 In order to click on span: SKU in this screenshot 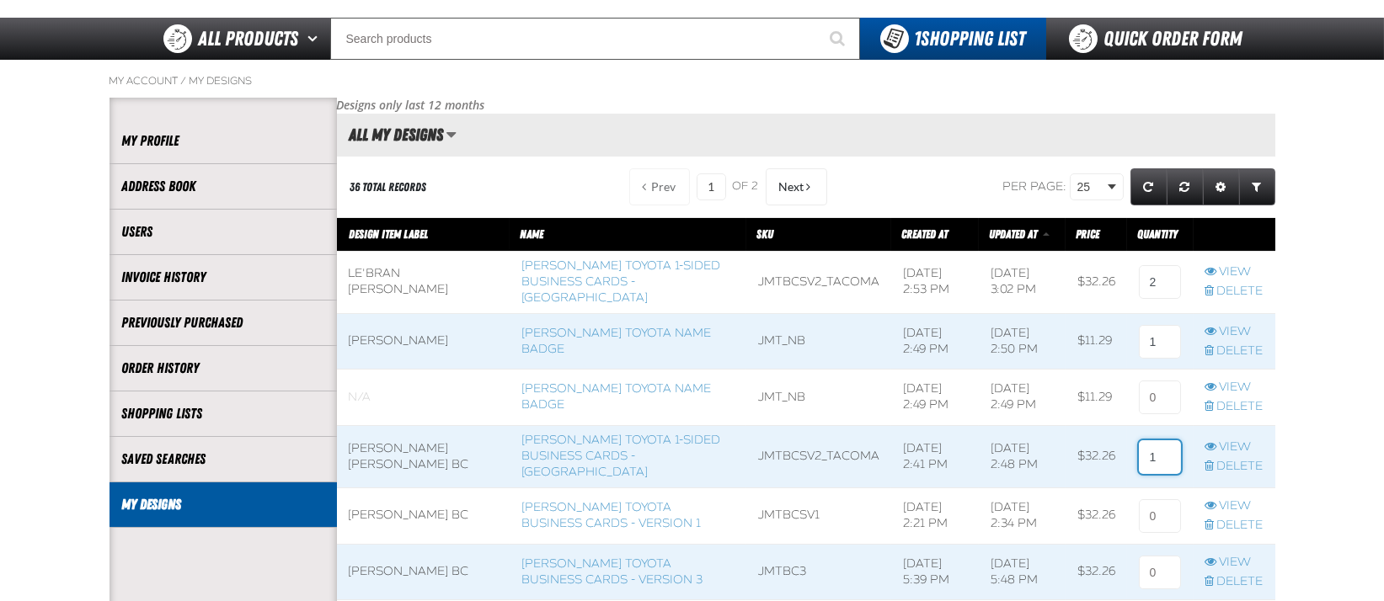, I will do `click(765, 234)`.